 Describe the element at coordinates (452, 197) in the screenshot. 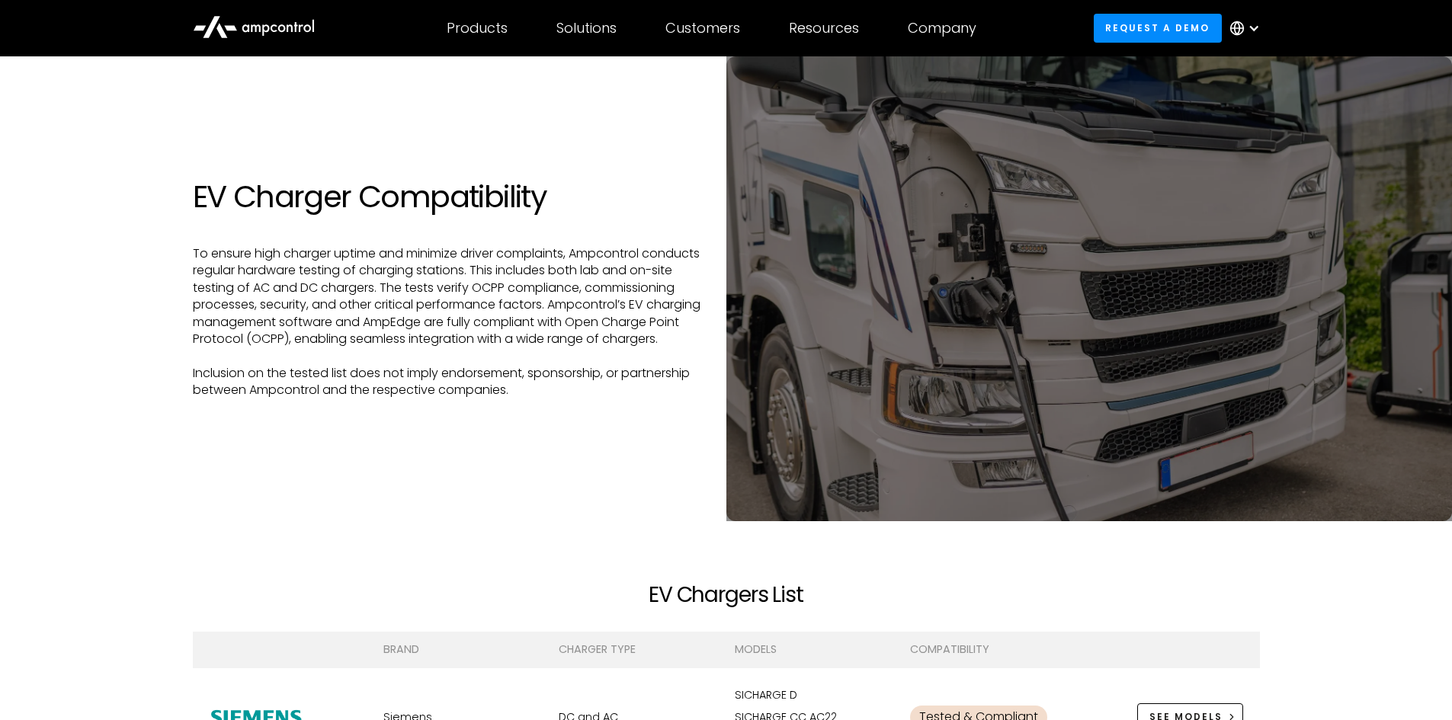

I see `h1: EV Charger Compatibility` at that location.